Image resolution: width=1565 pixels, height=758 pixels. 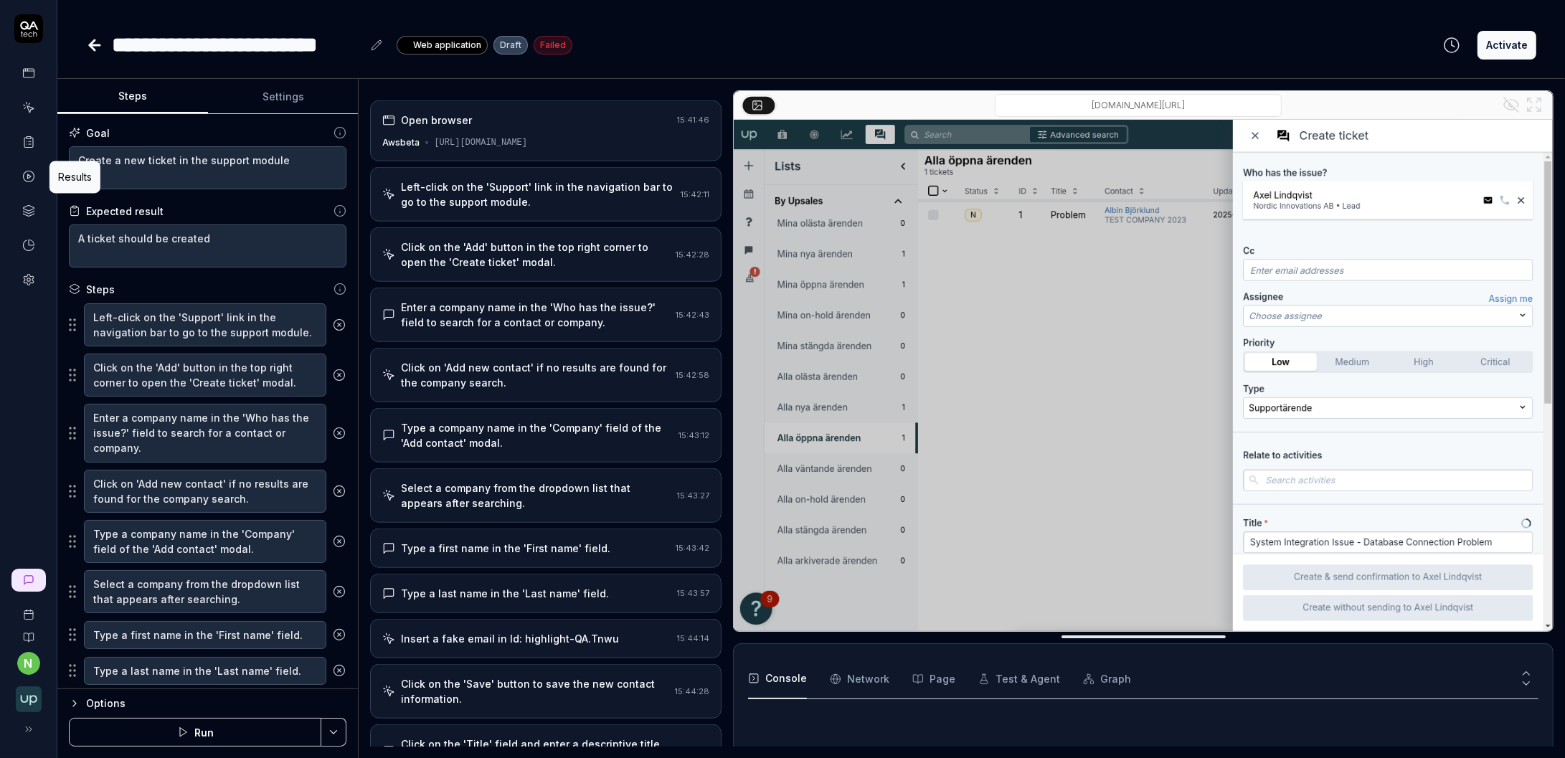 I want to click on div: Options, so click(x=216, y=703).